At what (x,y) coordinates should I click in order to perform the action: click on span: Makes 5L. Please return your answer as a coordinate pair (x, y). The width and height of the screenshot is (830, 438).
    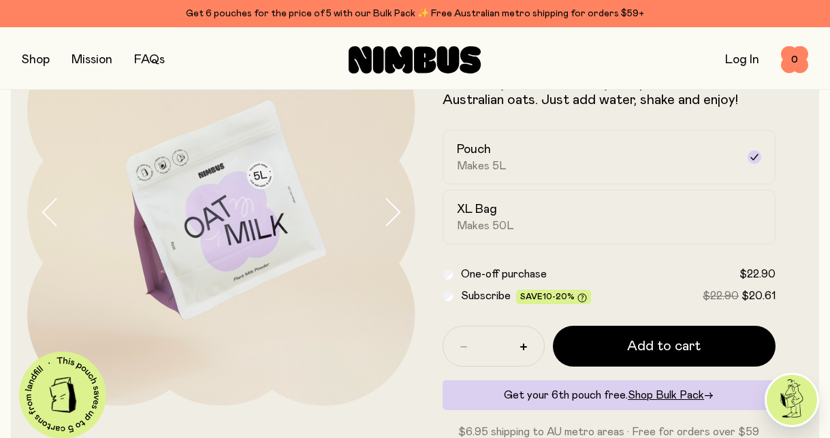
    Looking at the image, I should click on (481, 166).